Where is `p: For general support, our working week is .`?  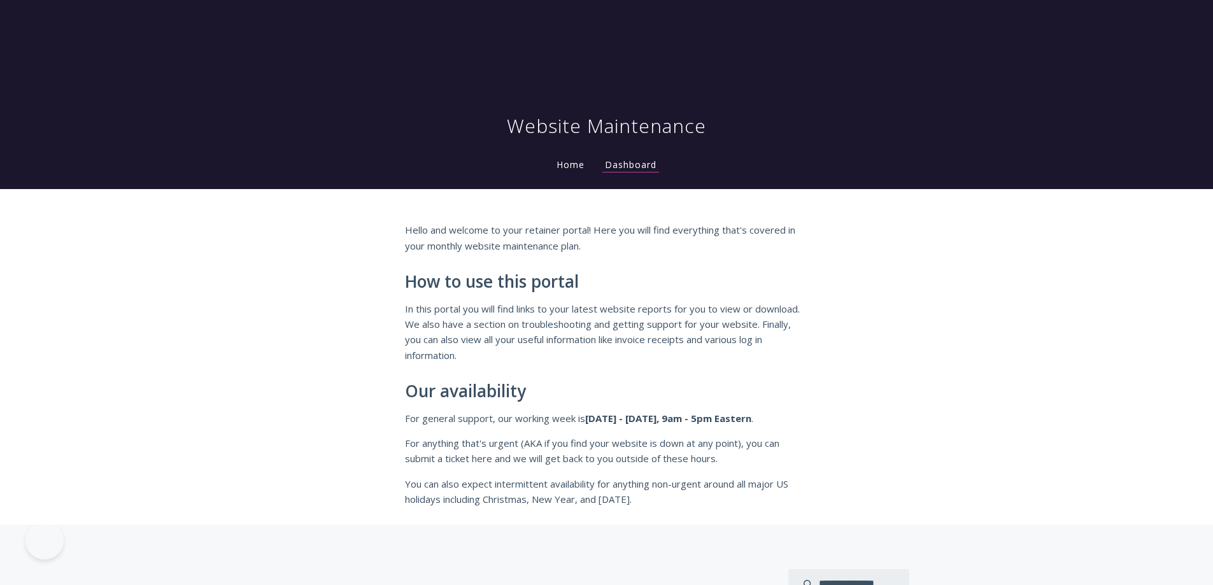 p: For general support, our working week is . is located at coordinates (607, 418).